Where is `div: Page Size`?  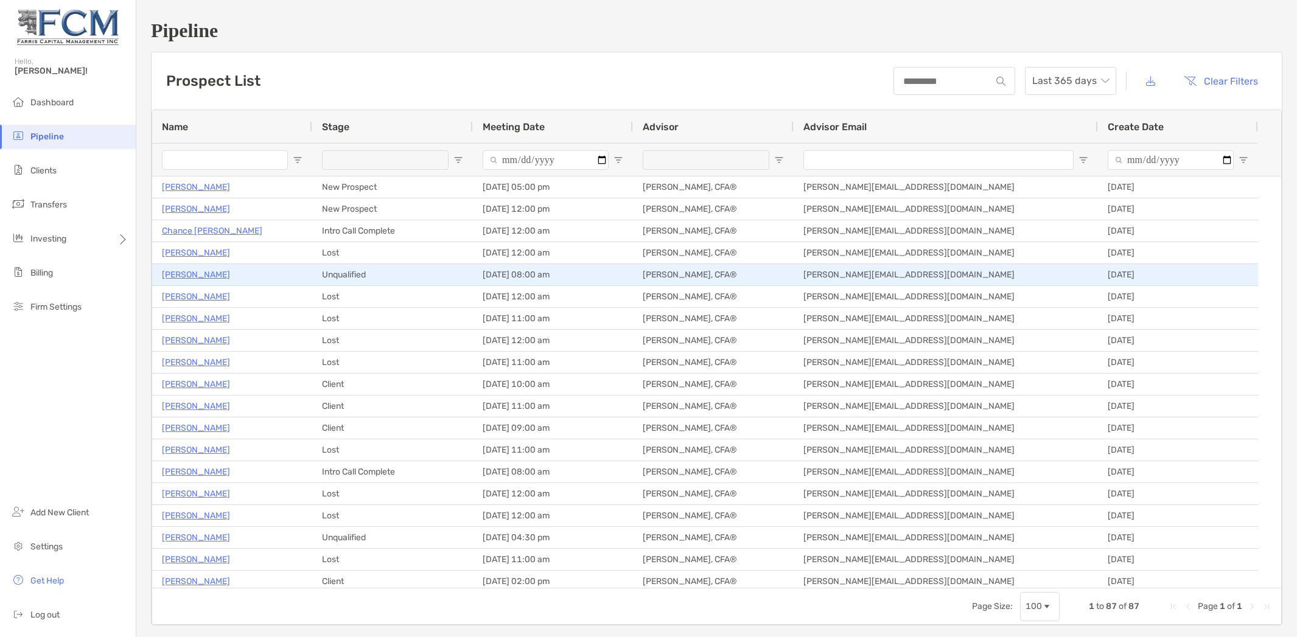
div: Page Size is located at coordinates (1040, 607).